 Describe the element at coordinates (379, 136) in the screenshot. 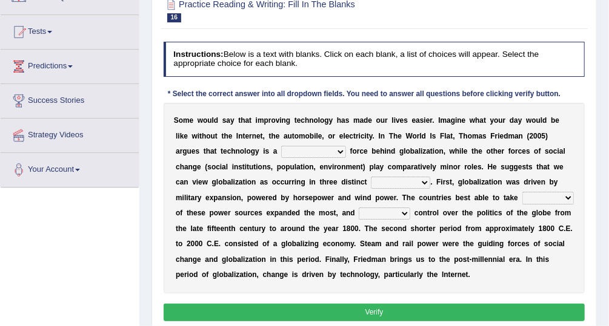

I see `b: I` at that location.